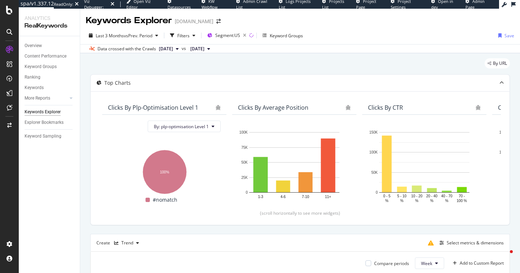 The height and width of the screenshot is (273, 520). I want to click on text: 7-10, so click(306, 196).